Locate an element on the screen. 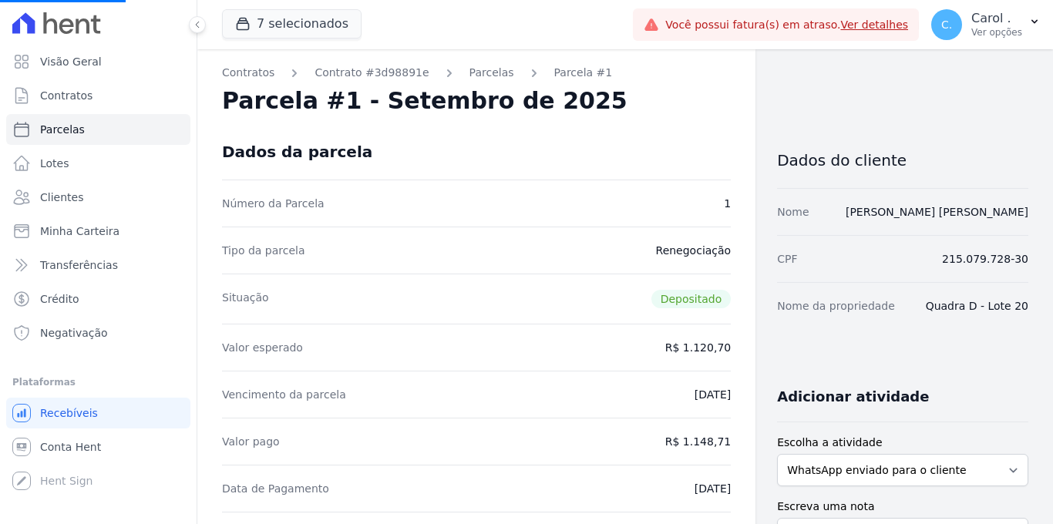  button: 7 selecionados is located at coordinates (291, 24).